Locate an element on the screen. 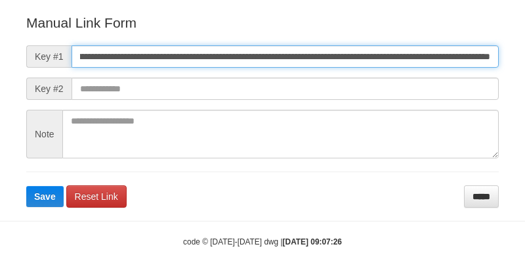 This screenshot has width=525, height=280. span: Note is located at coordinates (44, 134).